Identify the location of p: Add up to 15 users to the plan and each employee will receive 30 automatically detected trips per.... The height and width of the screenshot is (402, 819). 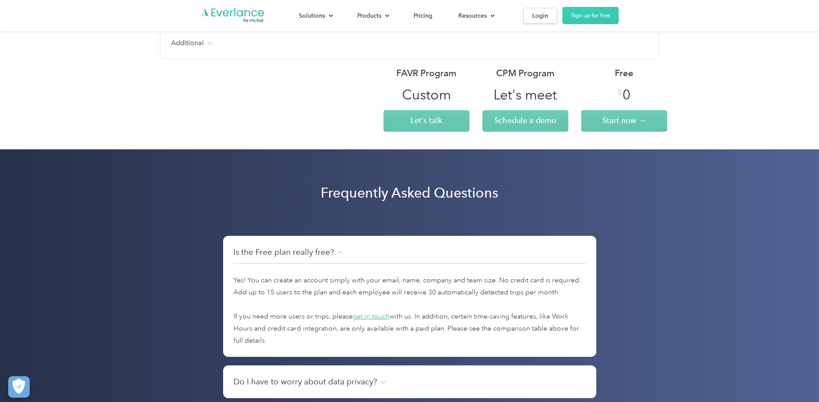
(410, 292).